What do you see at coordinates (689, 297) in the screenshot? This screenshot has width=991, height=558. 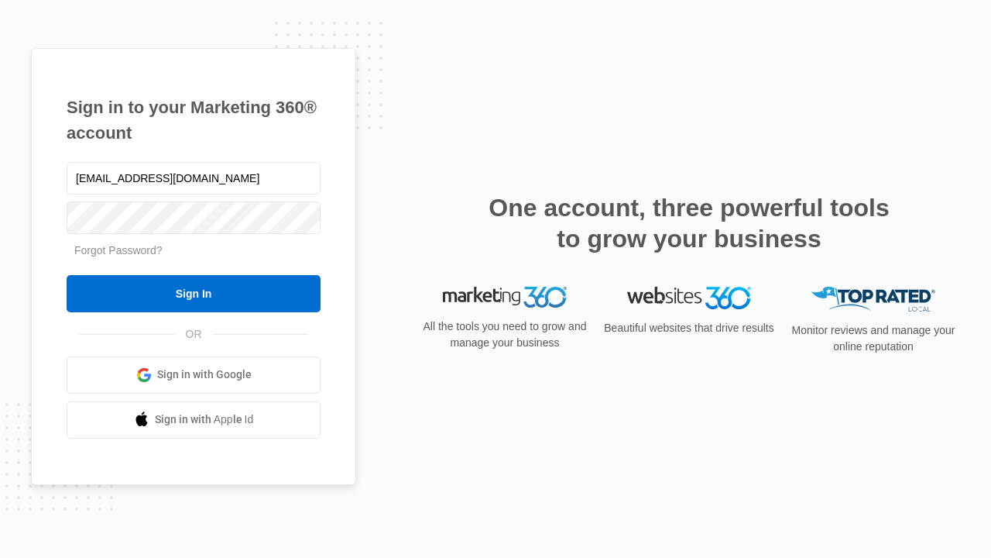 I see `img: Websites 360` at bounding box center [689, 297].